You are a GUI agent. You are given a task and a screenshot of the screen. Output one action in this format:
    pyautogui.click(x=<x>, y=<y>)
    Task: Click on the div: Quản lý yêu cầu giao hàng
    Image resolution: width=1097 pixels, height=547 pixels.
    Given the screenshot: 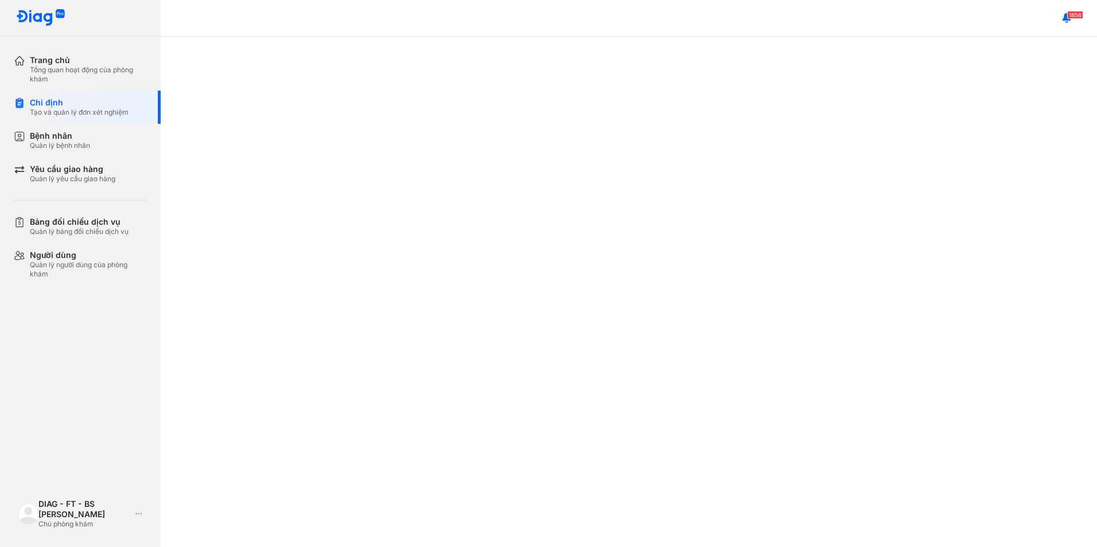 What is the action you would take?
    pyautogui.click(x=72, y=179)
    